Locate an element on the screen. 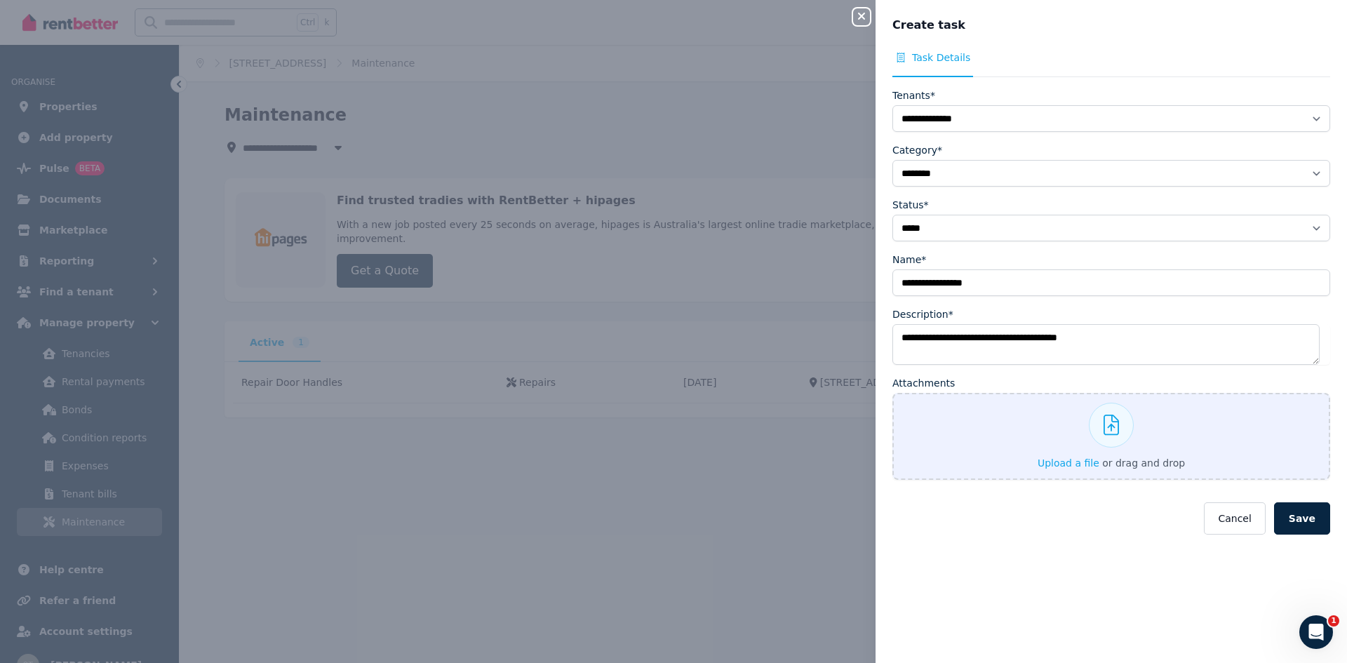  label: Description* is located at coordinates (923, 314).